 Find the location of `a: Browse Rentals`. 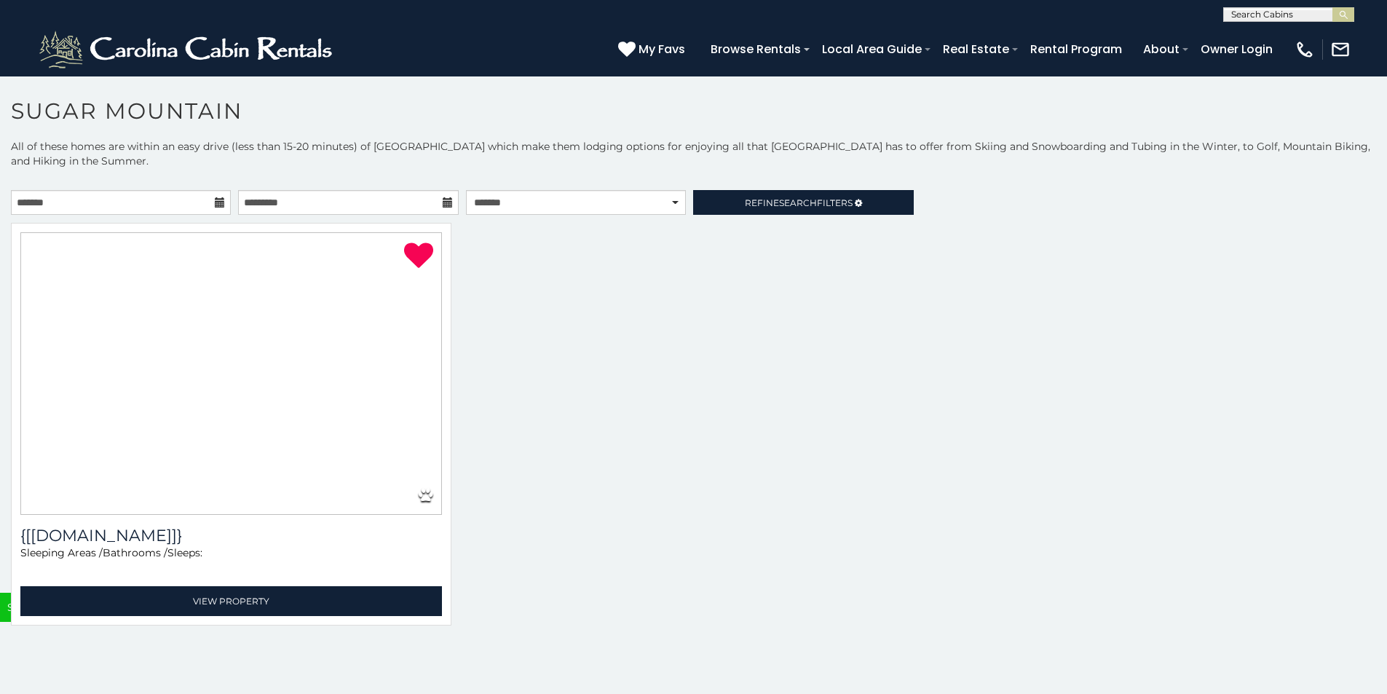

a: Browse Rentals is located at coordinates (756, 49).